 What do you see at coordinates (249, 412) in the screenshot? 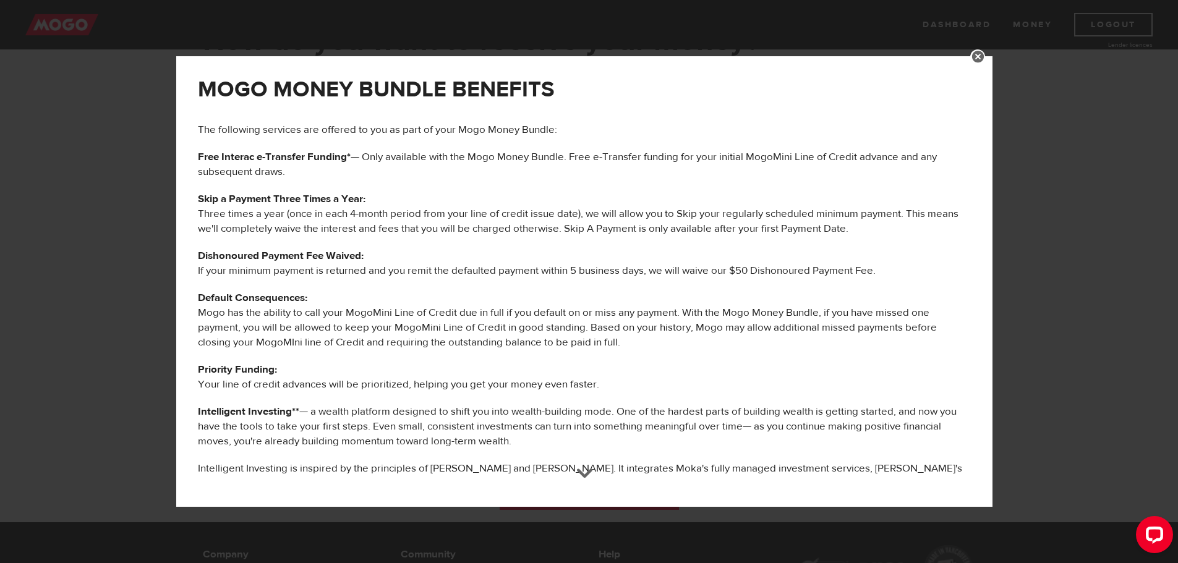
I see `b: Intelligent Investing**` at bounding box center [249, 412].